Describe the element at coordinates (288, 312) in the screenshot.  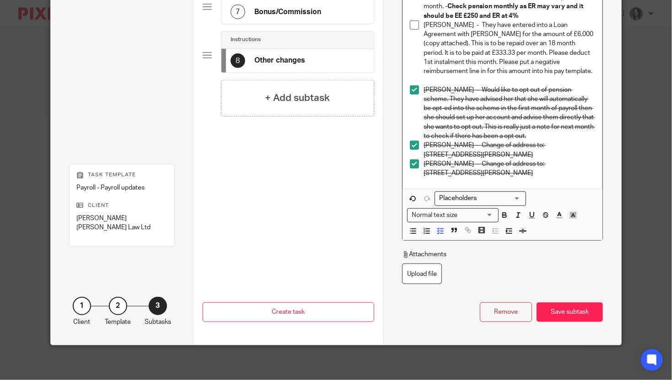
I see `button: Create task` at that location.